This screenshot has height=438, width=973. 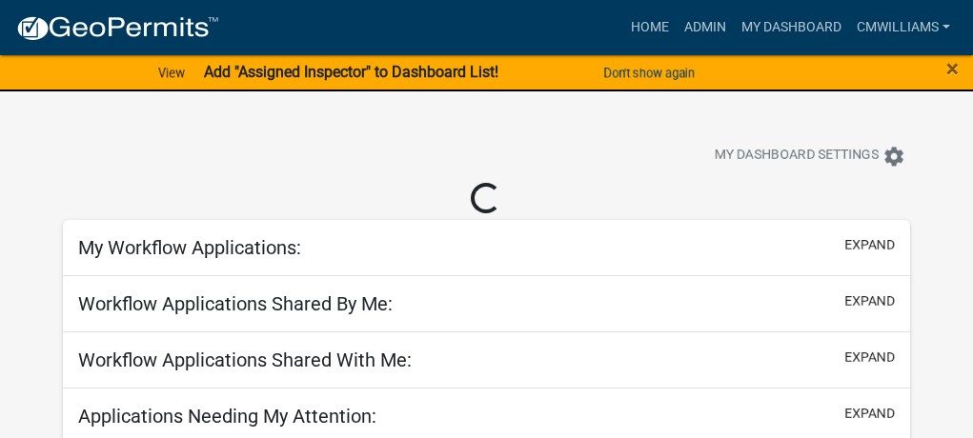 What do you see at coordinates (650, 28) in the screenshot?
I see `a: Home` at bounding box center [650, 28].